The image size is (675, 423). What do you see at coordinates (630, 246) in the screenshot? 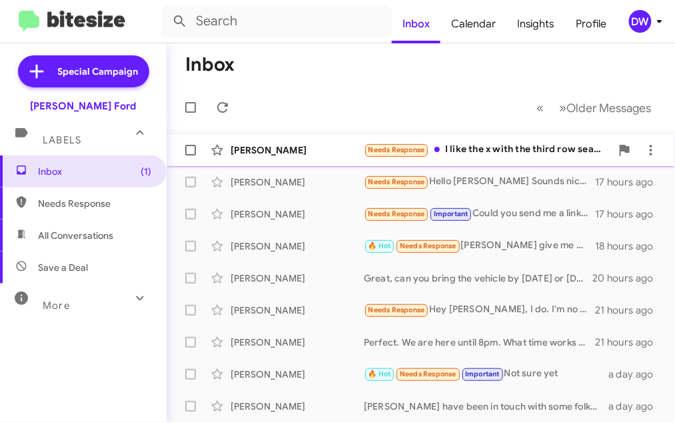
I see `div: 18 hours ago` at bounding box center [630, 246].